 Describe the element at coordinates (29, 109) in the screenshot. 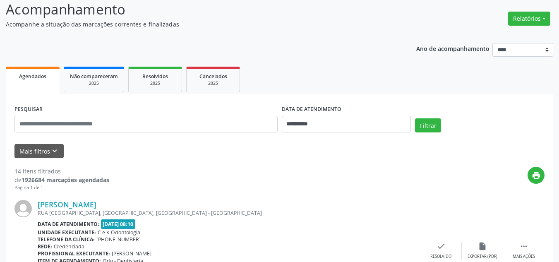

I see `label: PESQUISAR` at that location.